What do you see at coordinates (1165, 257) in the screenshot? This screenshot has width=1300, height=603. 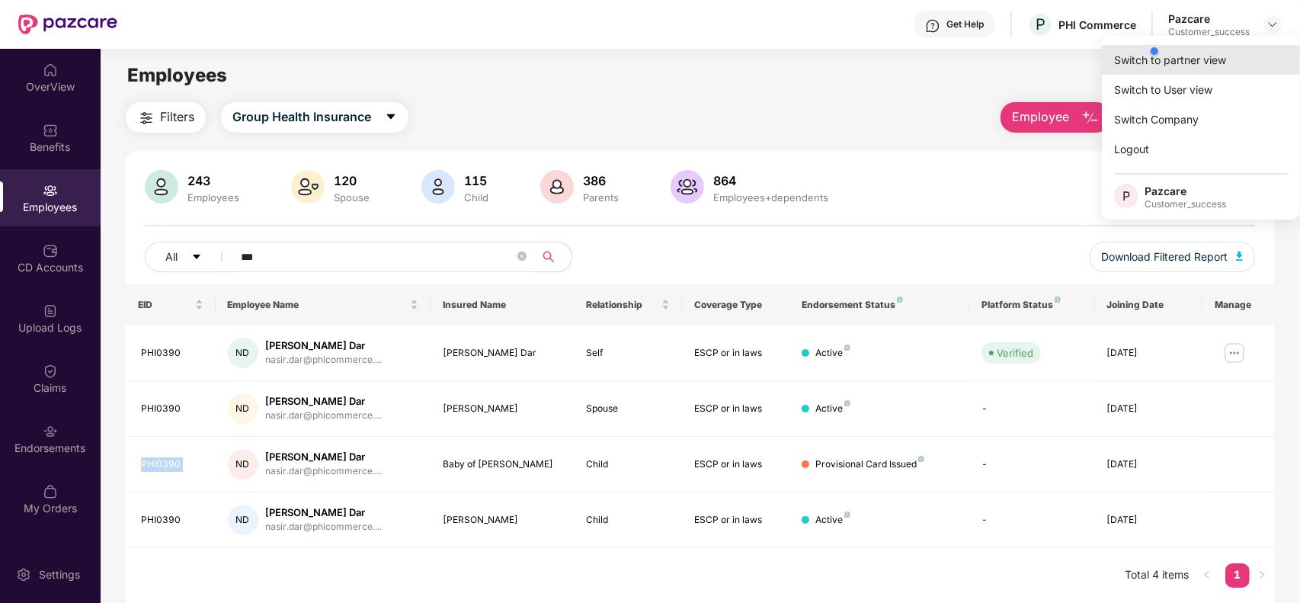 I see `span: Download Filtered Report` at bounding box center [1165, 257].